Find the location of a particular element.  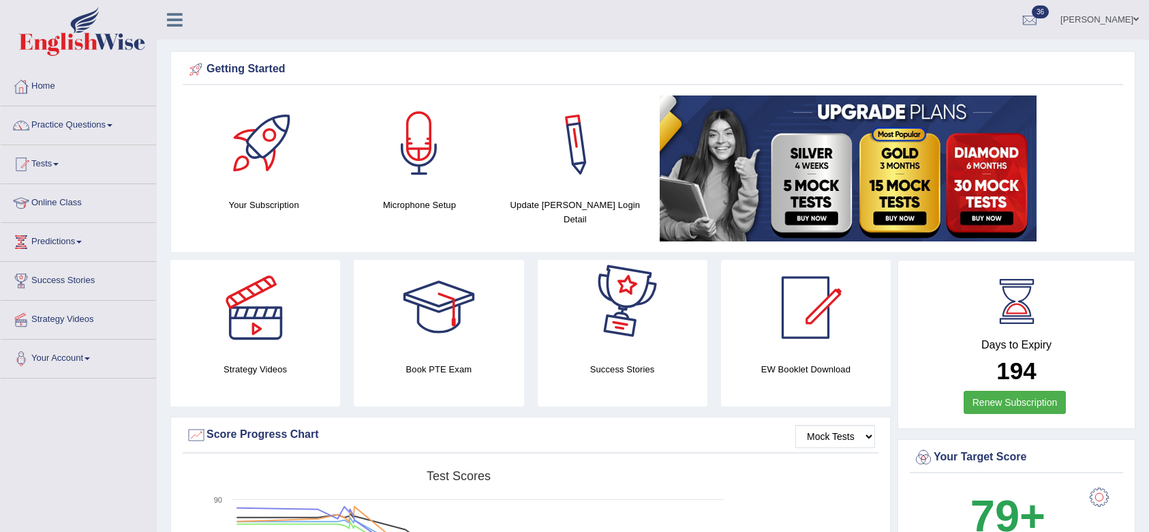

h4: Your Subscription is located at coordinates (264, 204).